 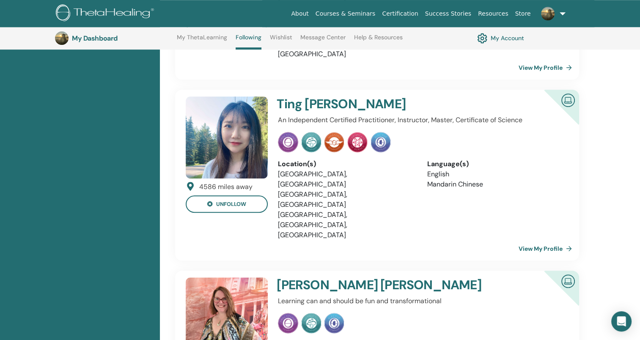 What do you see at coordinates (420, 120) in the screenshot?
I see `p: An Independent Certified Practitioner, Instructor, Master, Certificate of Science` at bounding box center [420, 120].